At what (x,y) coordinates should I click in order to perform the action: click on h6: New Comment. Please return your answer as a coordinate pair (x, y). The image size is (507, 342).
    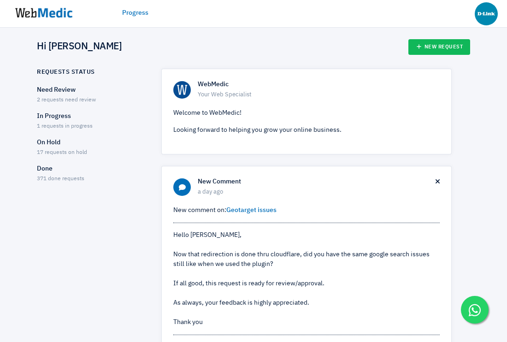
    Looking at the image, I should click on (317, 182).